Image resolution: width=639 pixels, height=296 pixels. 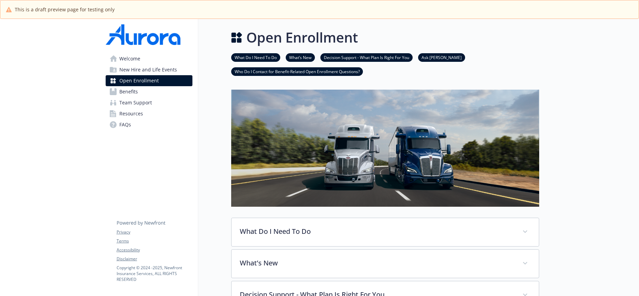 What do you see at coordinates (377, 231) in the screenshot?
I see `p: What Do I Need To Do` at bounding box center [377, 231].